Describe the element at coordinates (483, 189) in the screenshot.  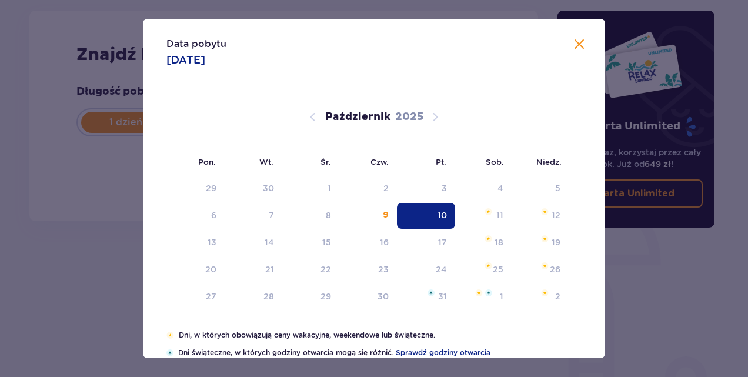
I see `td: Data niedostępna. sobota, 4 października 2025` at that location.